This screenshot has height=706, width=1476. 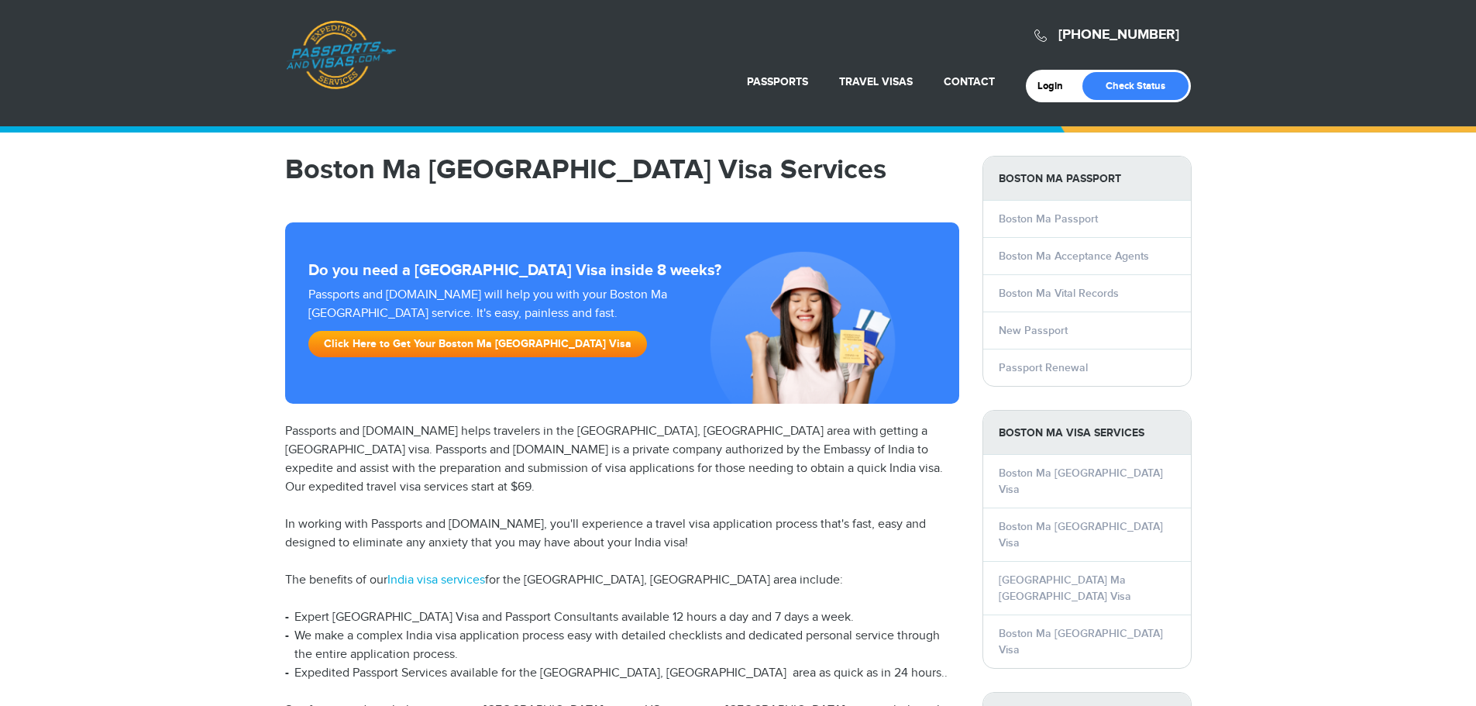 I want to click on strong: Boston Ma Visa Services, so click(x=1087, y=432).